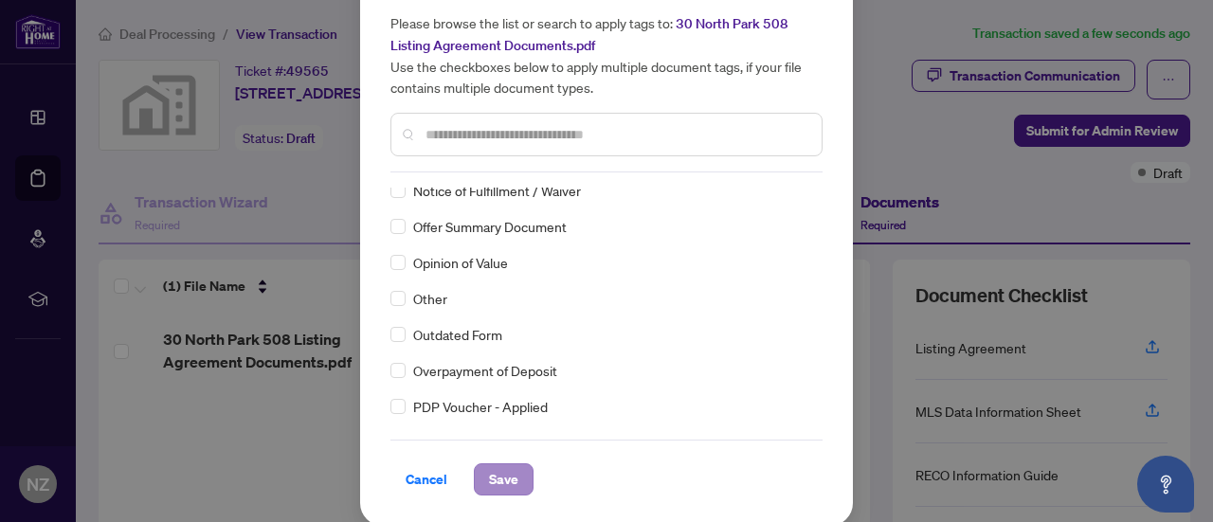 This screenshot has width=1213, height=522. Describe the element at coordinates (485, 371) in the screenshot. I see `span: Overpayment of Deposit` at that location.